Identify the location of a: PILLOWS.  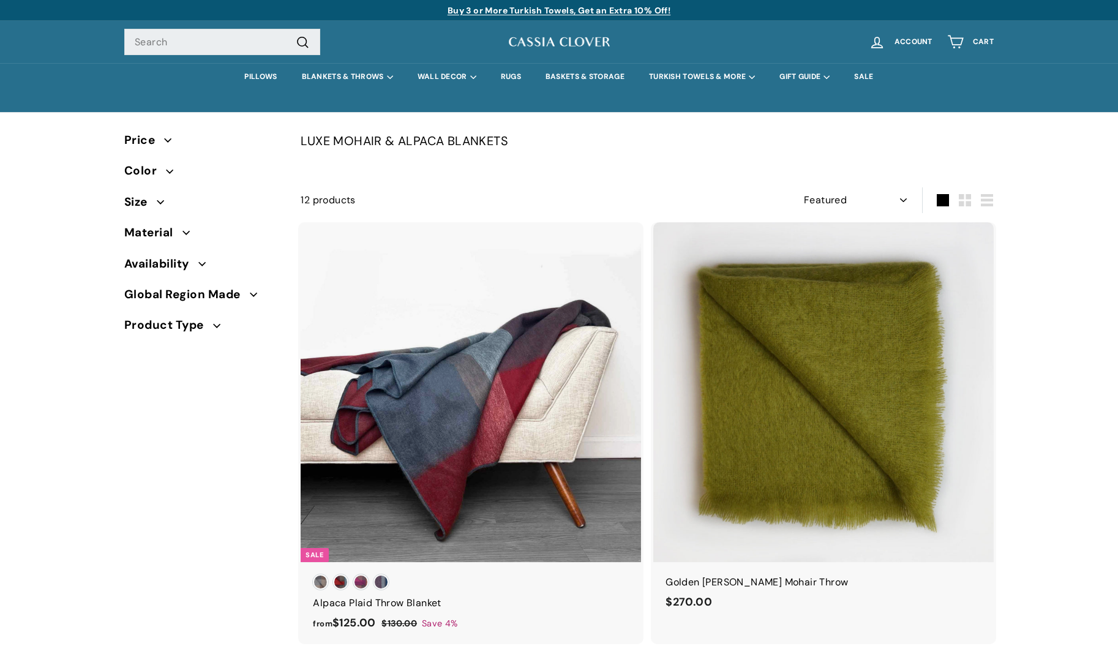
(260, 77).